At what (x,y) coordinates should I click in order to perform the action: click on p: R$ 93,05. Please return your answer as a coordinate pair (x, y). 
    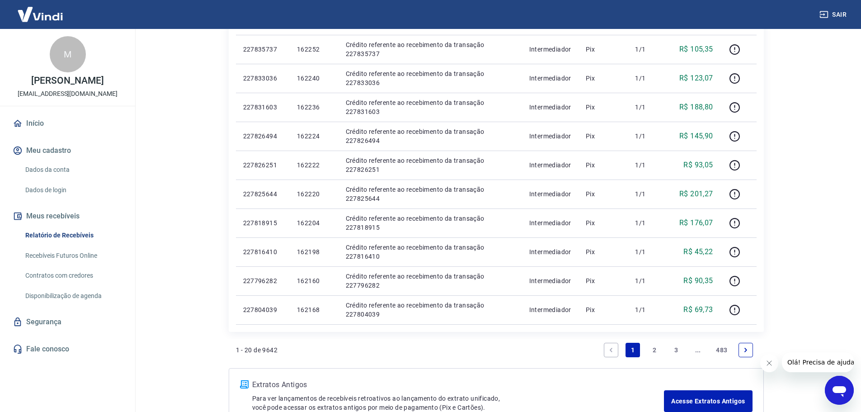
    Looking at the image, I should click on (698, 165).